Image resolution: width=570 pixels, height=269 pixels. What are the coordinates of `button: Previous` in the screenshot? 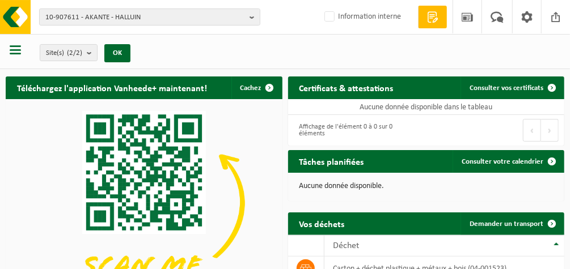 It's located at (532, 130).